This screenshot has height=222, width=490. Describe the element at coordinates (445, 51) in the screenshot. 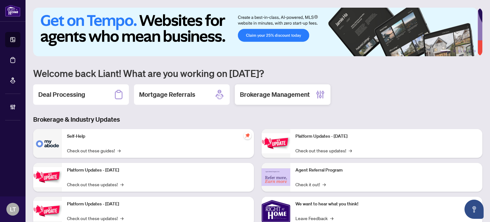

I see `button: 1` at that location.